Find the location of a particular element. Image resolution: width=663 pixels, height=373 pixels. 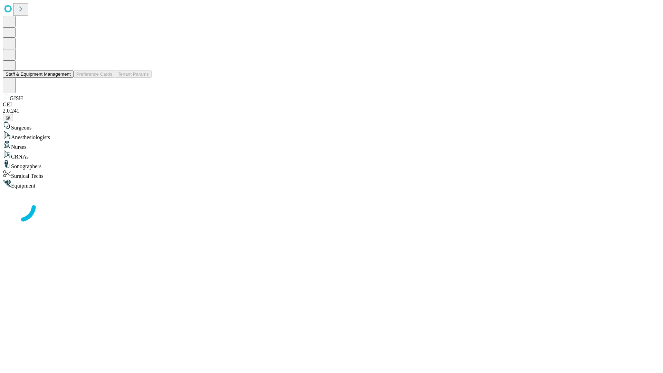

div: Sonographers is located at coordinates (331, 165).